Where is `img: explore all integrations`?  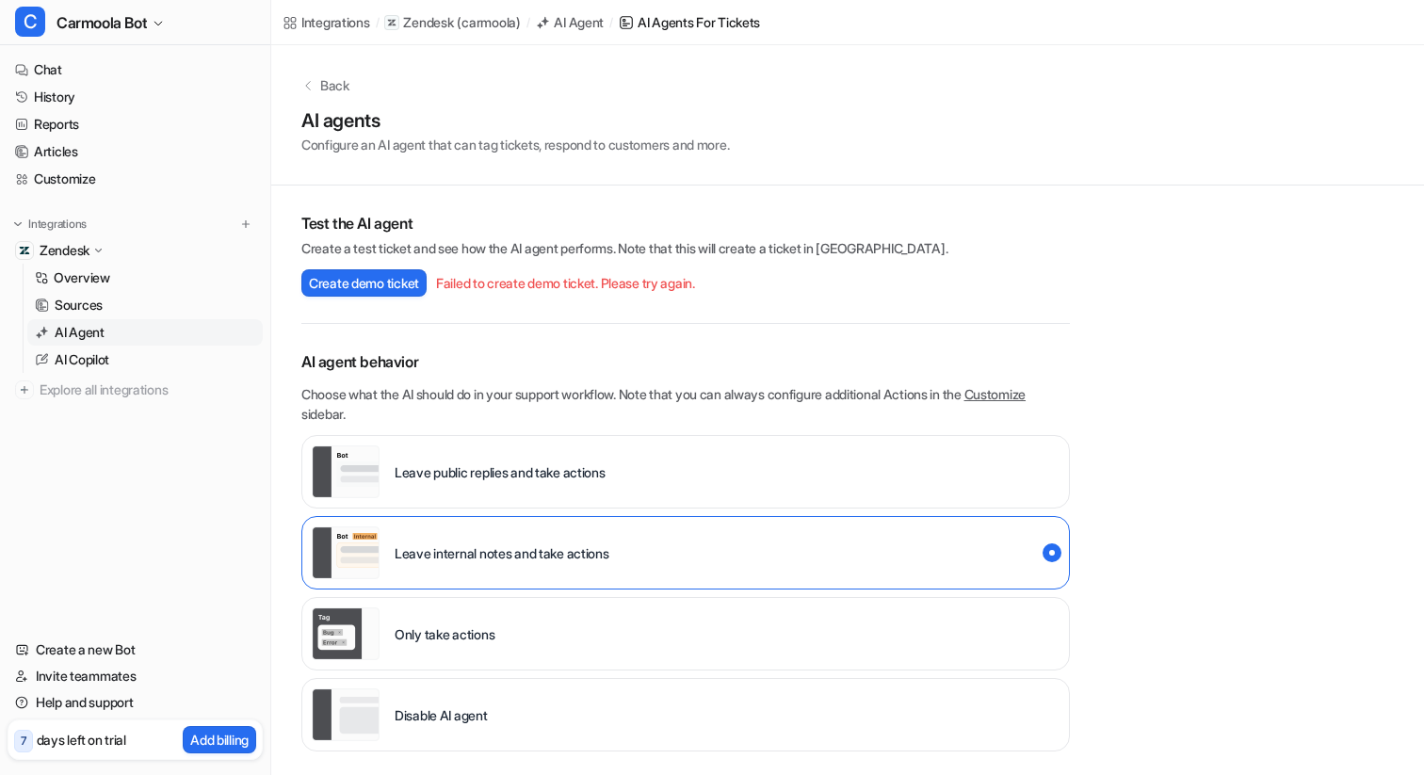
img: explore all integrations is located at coordinates (24, 390).